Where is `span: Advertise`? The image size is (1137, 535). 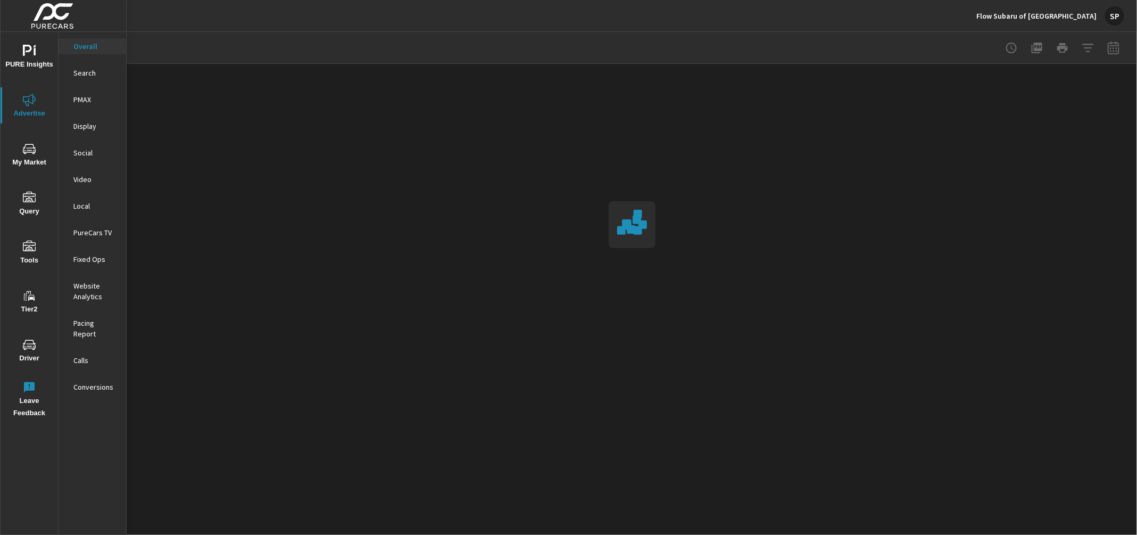
span: Advertise is located at coordinates (29, 106).